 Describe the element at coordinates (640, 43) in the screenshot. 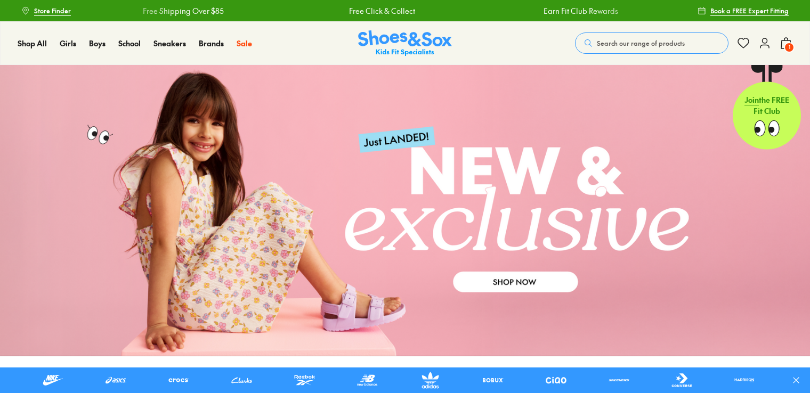

I see `span: Search our range of products` at that location.